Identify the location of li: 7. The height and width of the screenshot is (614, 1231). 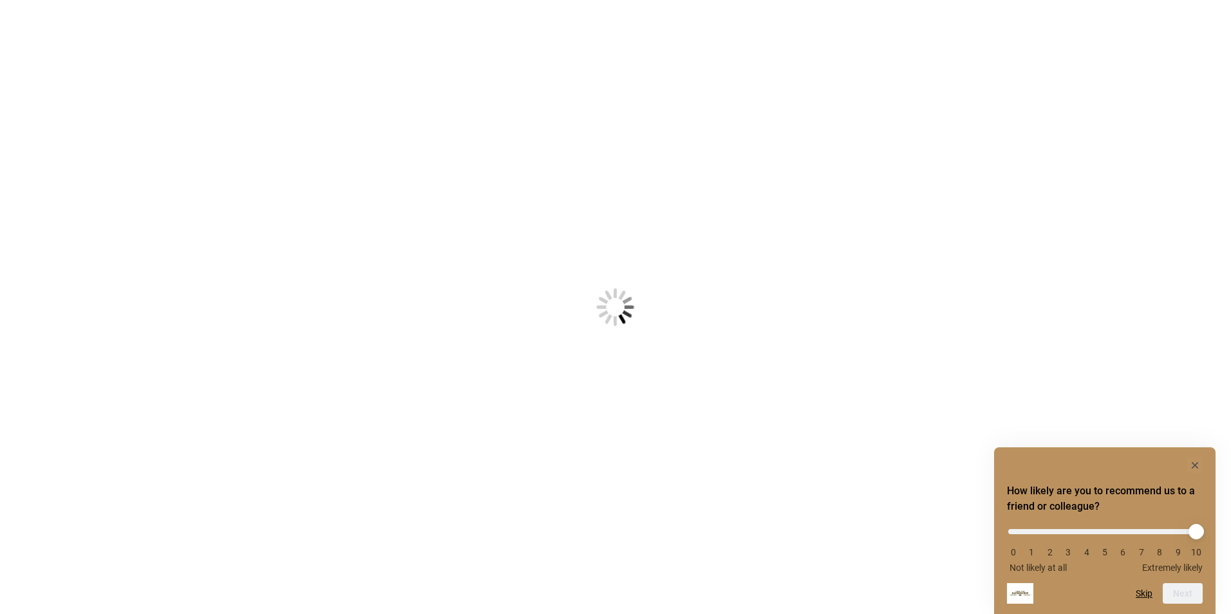
(1141, 552).